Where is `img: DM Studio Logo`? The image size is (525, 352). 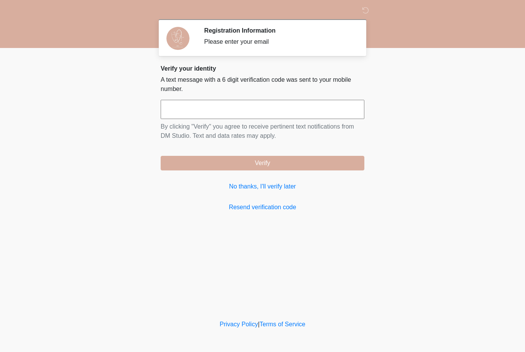 img: DM Studio Logo is located at coordinates (158, 10).